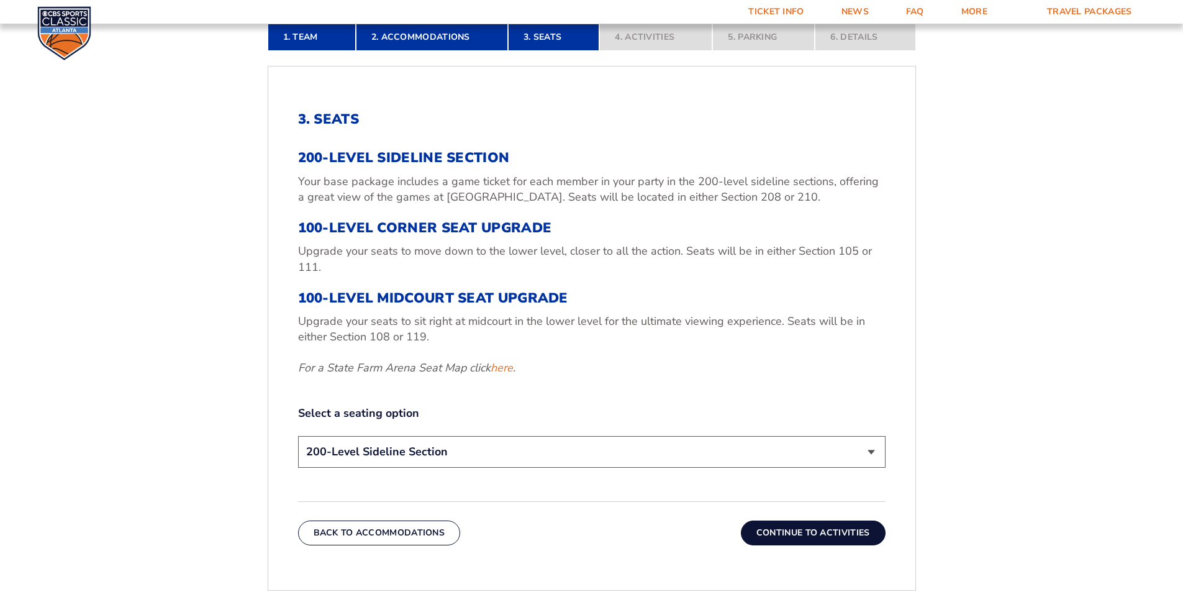 The height and width of the screenshot is (592, 1183). What do you see at coordinates (380, 533) in the screenshot?
I see `button: Back To Accommodations` at bounding box center [380, 533].